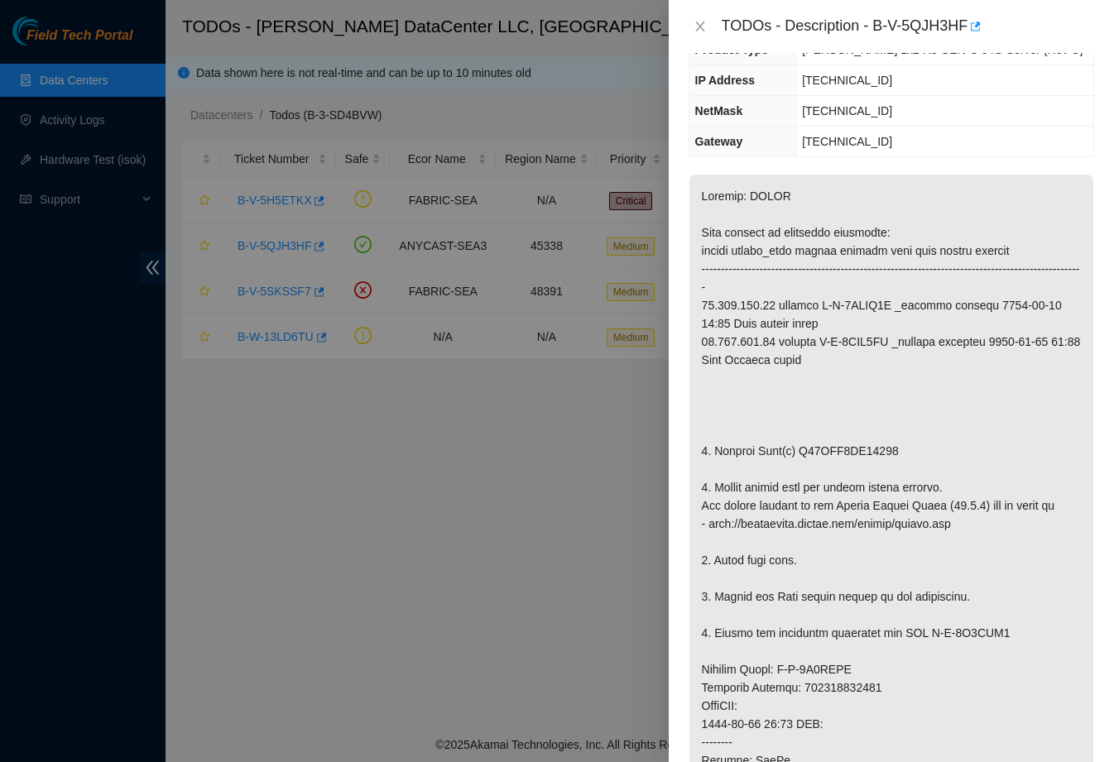  Describe the element at coordinates (700, 26) in the screenshot. I see `button: Close` at that location.